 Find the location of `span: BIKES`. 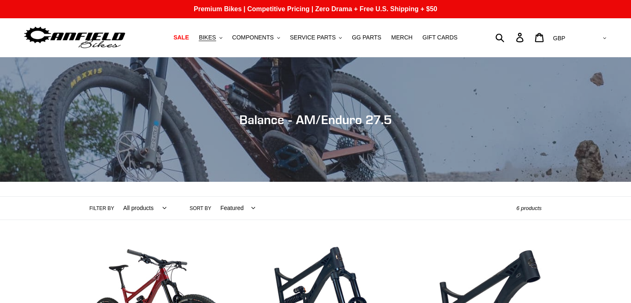

span: BIKES is located at coordinates (207, 37).